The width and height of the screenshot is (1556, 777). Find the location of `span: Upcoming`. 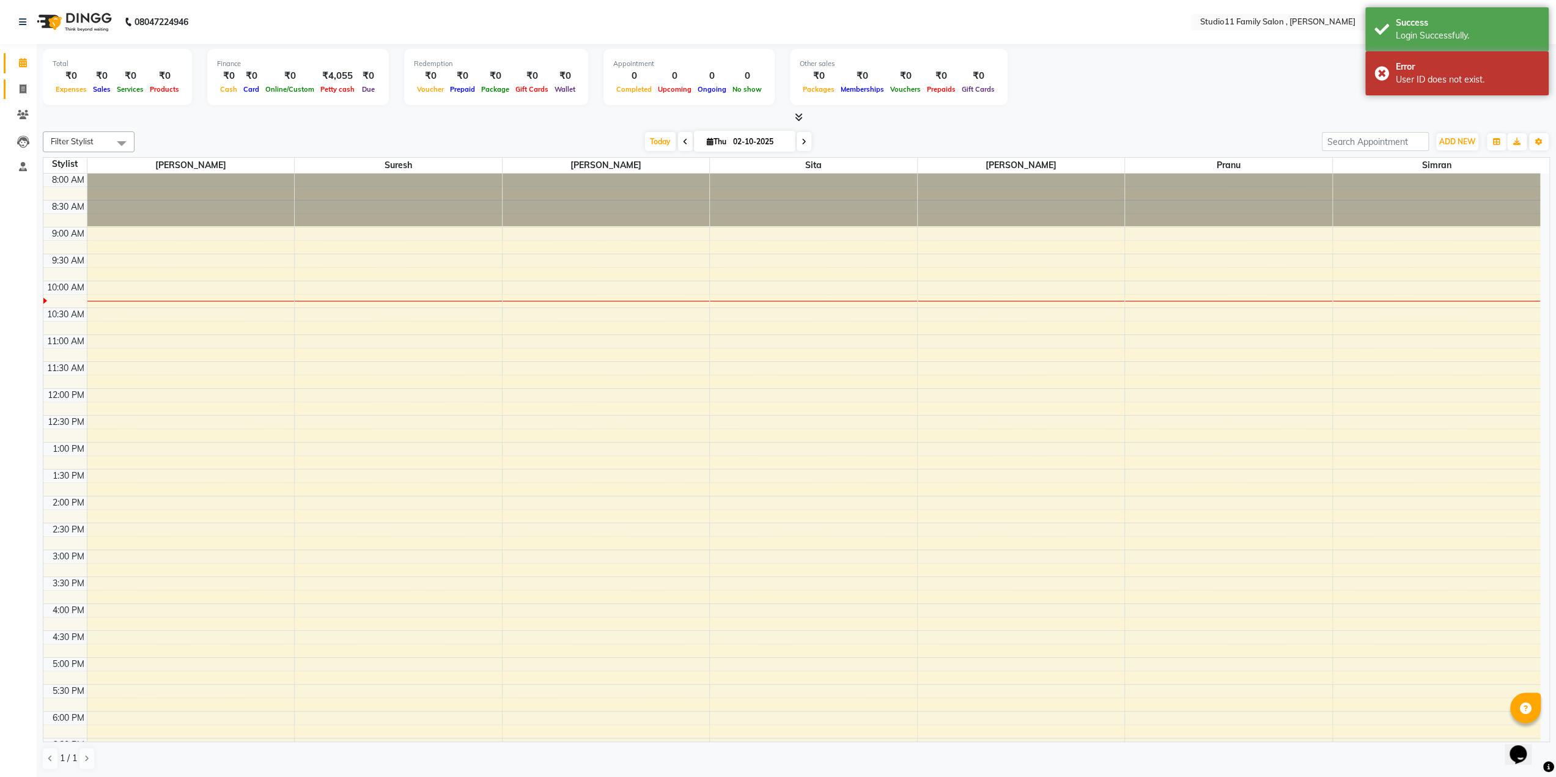

span: Upcoming is located at coordinates (674, 89).